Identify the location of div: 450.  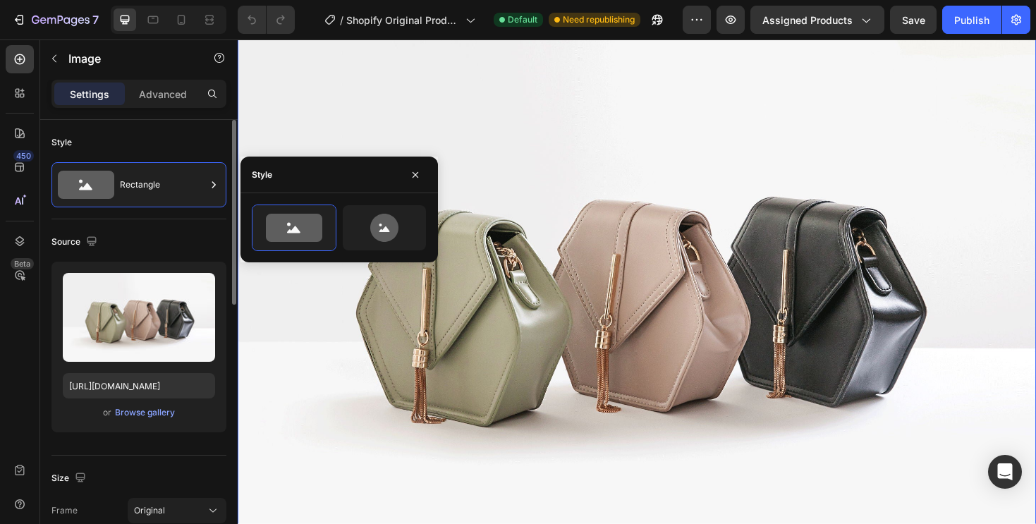
(23, 156).